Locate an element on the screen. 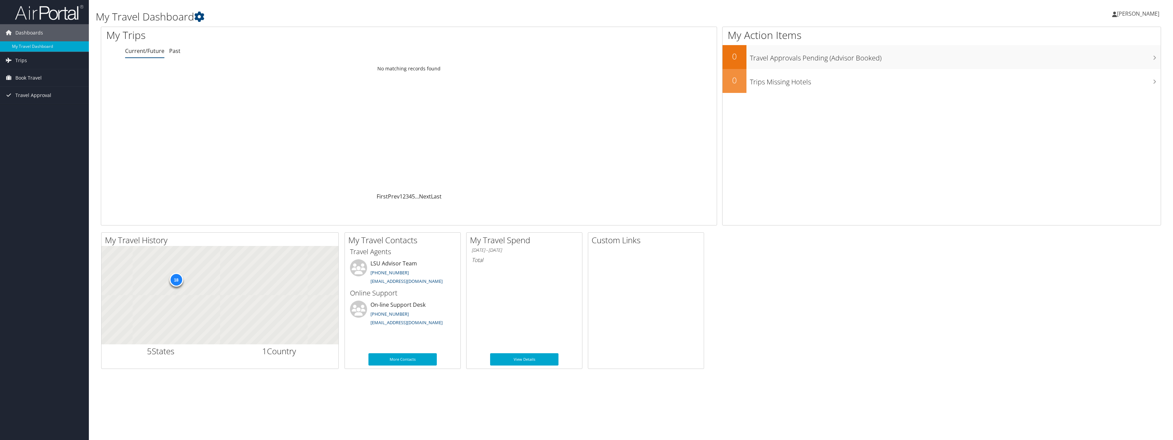  span: 5 is located at coordinates (149, 351).